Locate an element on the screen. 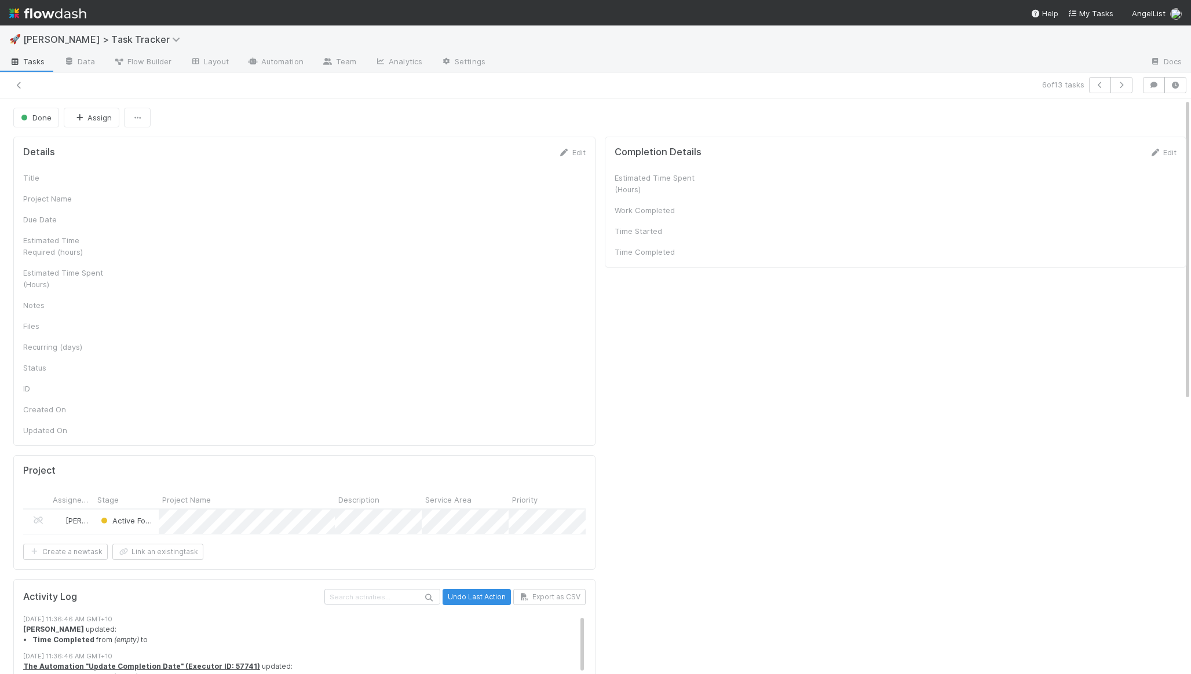 The width and height of the screenshot is (1191, 674). div: Title is located at coordinates (67, 178).